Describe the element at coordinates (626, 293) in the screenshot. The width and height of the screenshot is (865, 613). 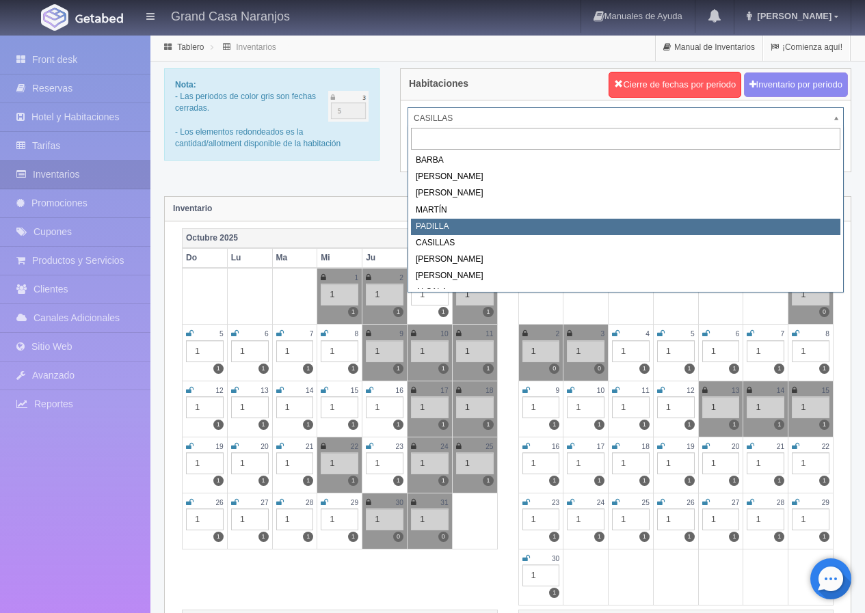
I see `div: ALCALA` at that location.